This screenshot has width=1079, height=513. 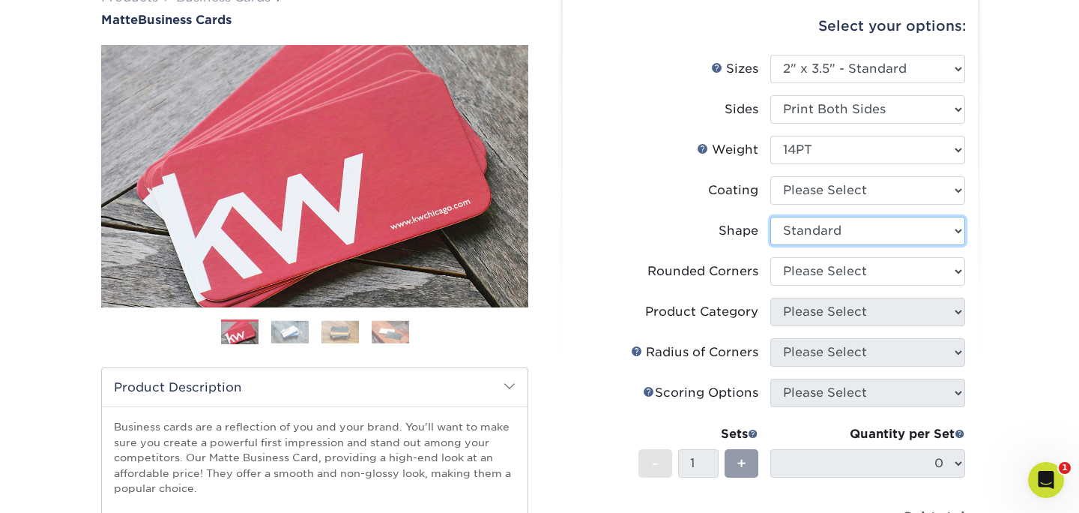 What do you see at coordinates (734, 69) in the screenshot?
I see `div: Sizes` at bounding box center [734, 69].